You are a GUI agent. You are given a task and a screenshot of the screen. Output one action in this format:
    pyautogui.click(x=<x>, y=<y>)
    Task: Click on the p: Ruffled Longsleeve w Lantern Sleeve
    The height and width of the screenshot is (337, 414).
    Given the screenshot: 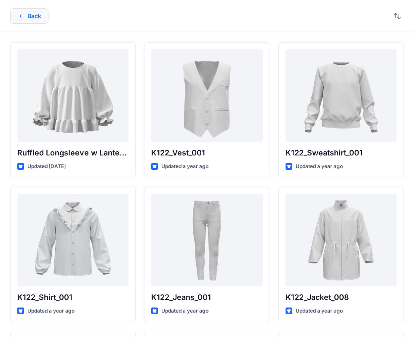 What is the action you would take?
    pyautogui.click(x=73, y=153)
    